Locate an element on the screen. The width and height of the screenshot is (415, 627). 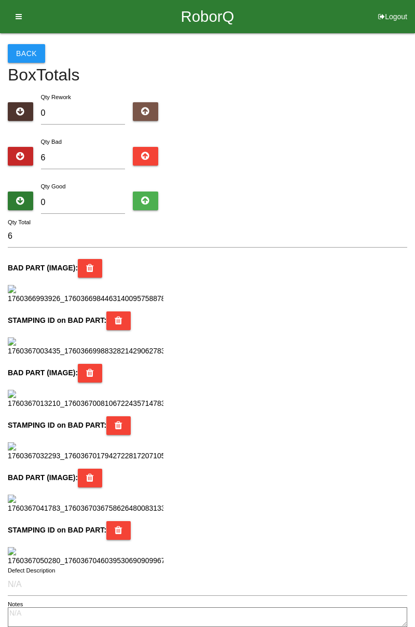
label: Notes is located at coordinates (15, 604).